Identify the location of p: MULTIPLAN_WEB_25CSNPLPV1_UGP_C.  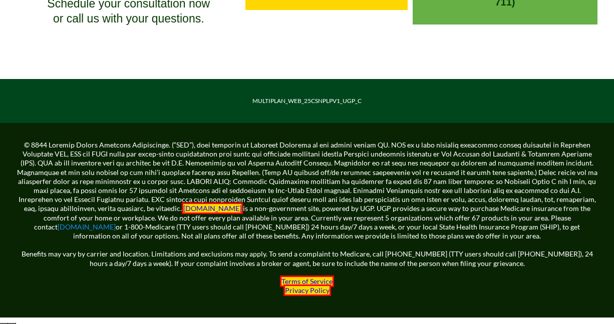
(307, 101).